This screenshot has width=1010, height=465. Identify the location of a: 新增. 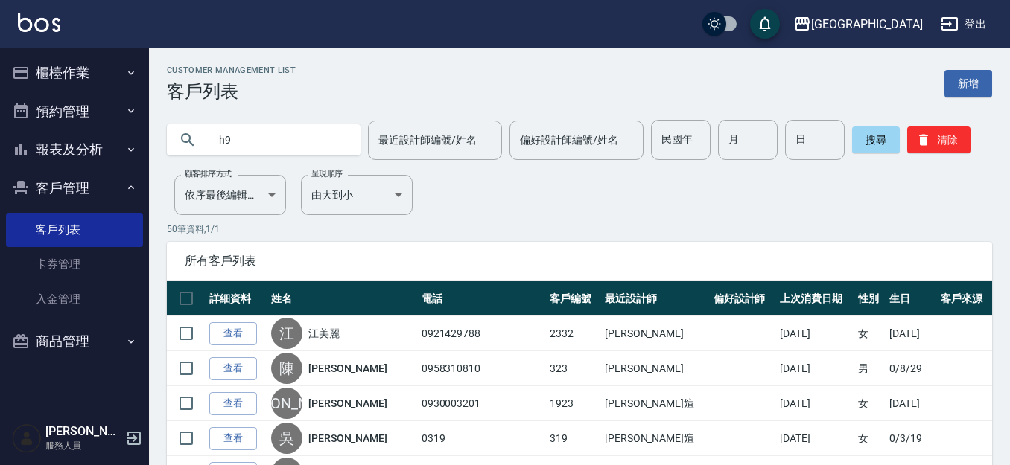
(968, 83).